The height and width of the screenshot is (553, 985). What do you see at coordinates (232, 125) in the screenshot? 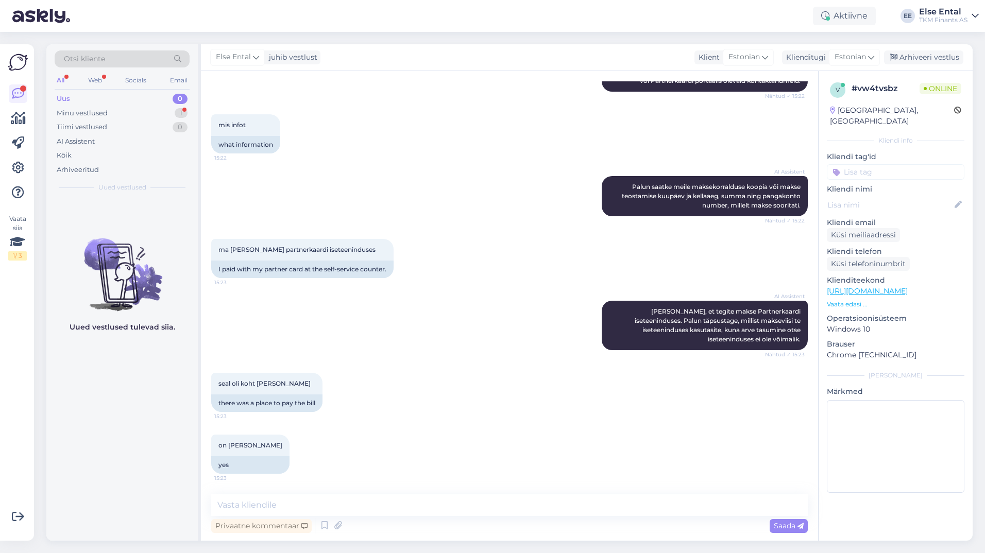
I see `span: mis infot` at bounding box center [232, 125].